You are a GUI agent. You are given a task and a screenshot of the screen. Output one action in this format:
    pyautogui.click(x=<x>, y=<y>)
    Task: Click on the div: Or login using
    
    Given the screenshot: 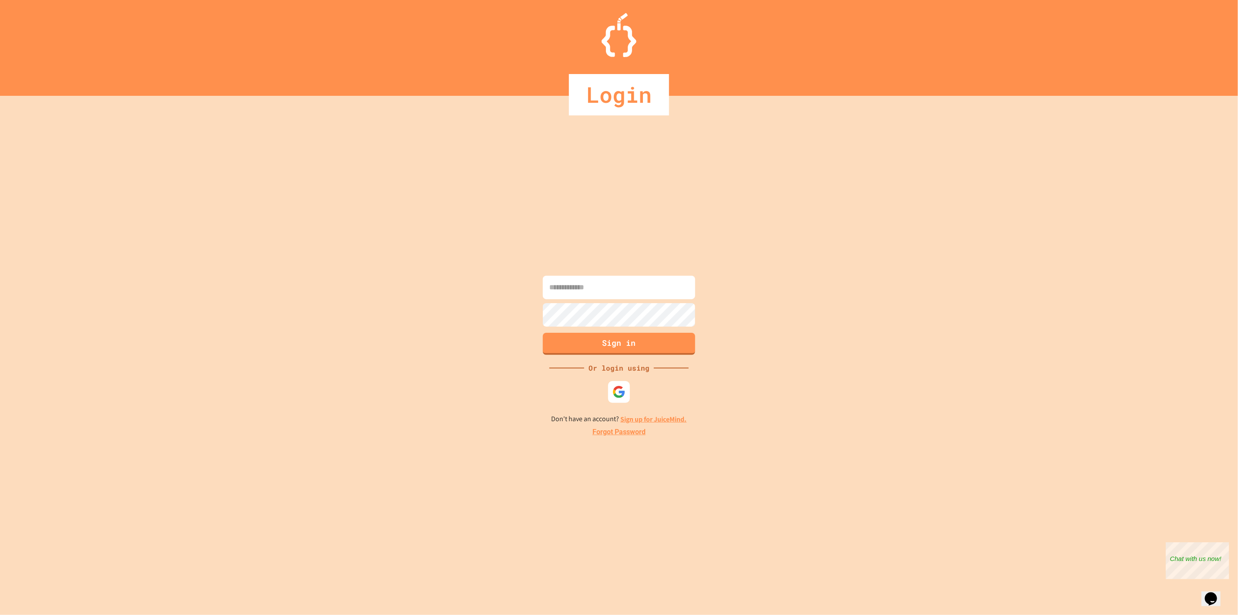 What is the action you would take?
    pyautogui.click(x=619, y=368)
    